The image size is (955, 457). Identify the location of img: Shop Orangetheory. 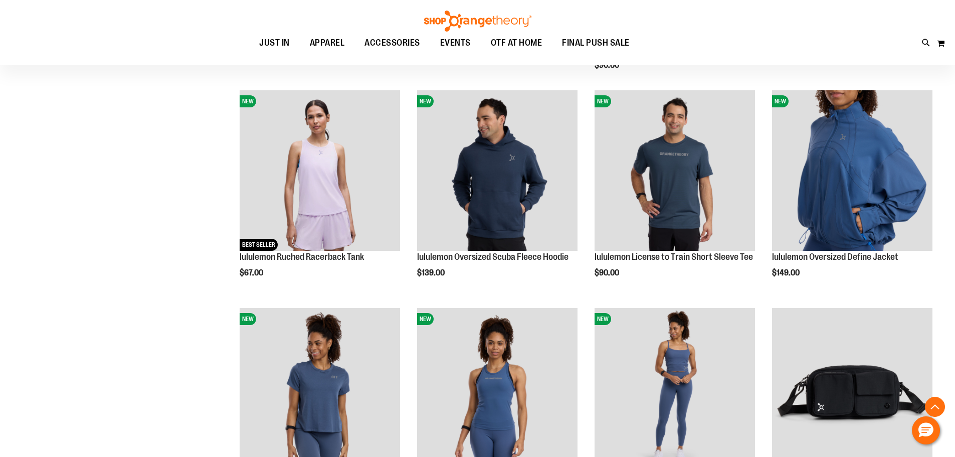
(478, 21).